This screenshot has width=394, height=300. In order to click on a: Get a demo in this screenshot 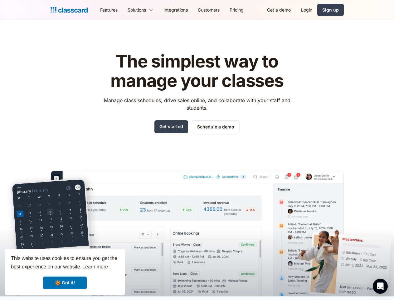, I will do `click(279, 10)`.